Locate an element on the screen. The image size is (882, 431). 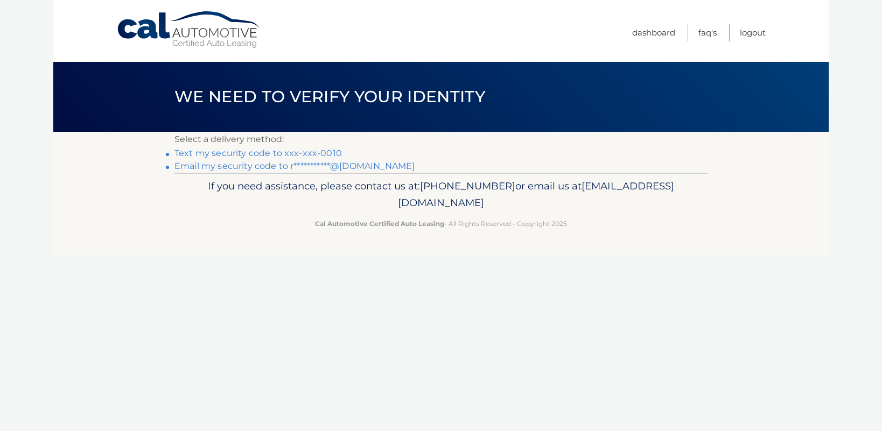
strong: Cal Automotive Certified Auto Leasing is located at coordinates (380, 223).